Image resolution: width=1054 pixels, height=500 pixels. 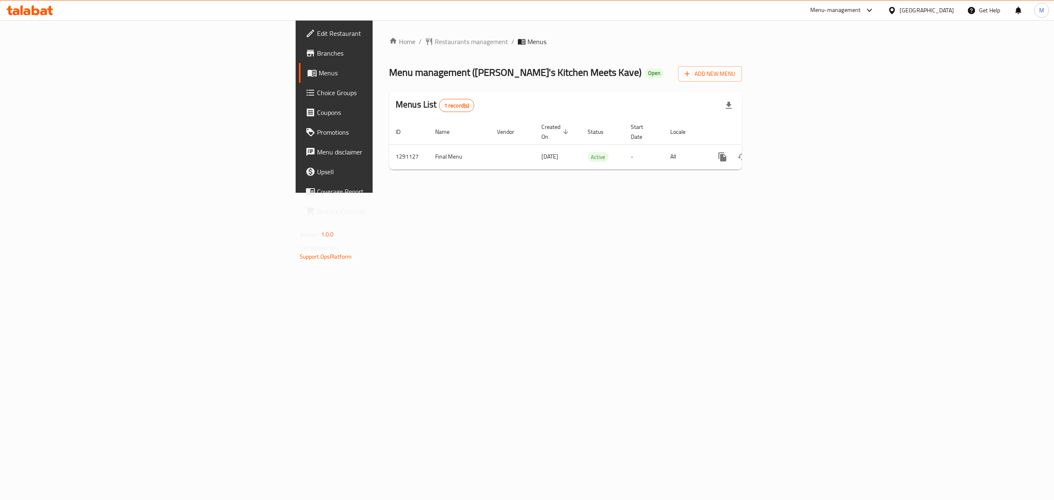 I want to click on span: Status, so click(x=601, y=132).